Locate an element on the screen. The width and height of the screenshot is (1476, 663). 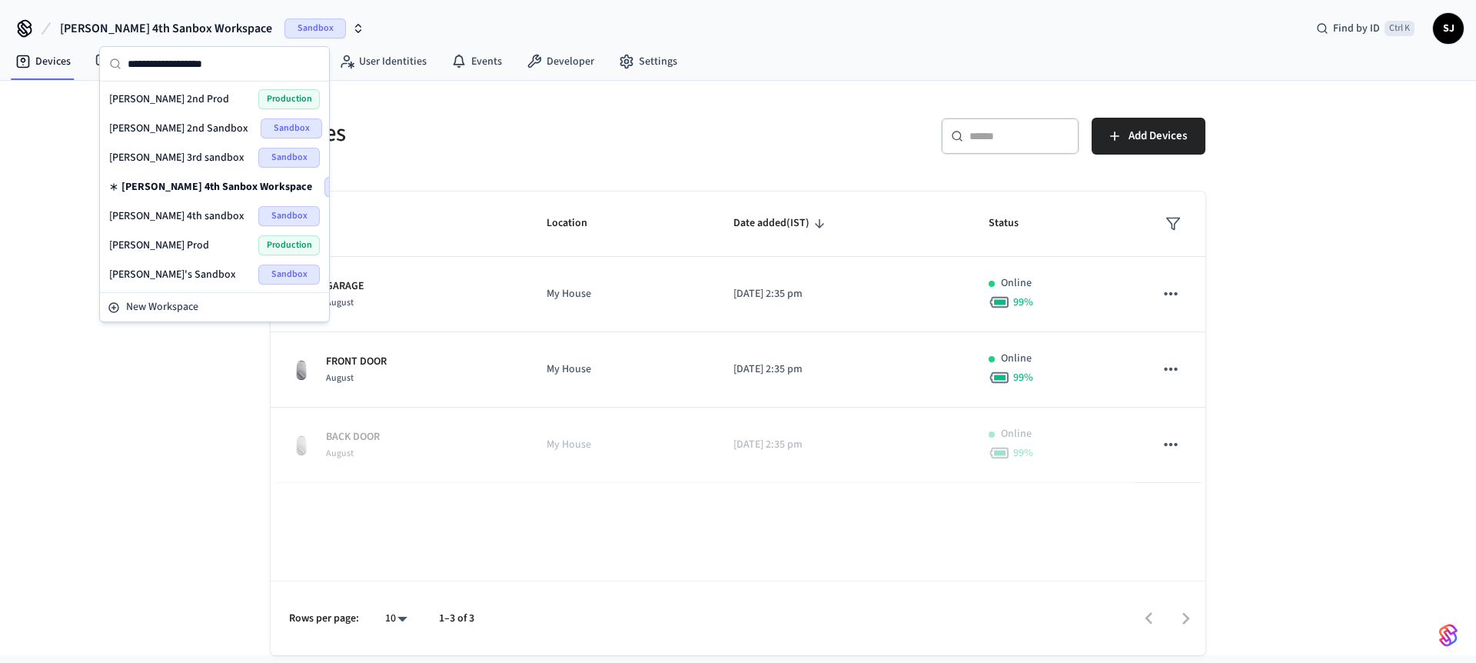
p: GARAGE is located at coordinates (345, 286).